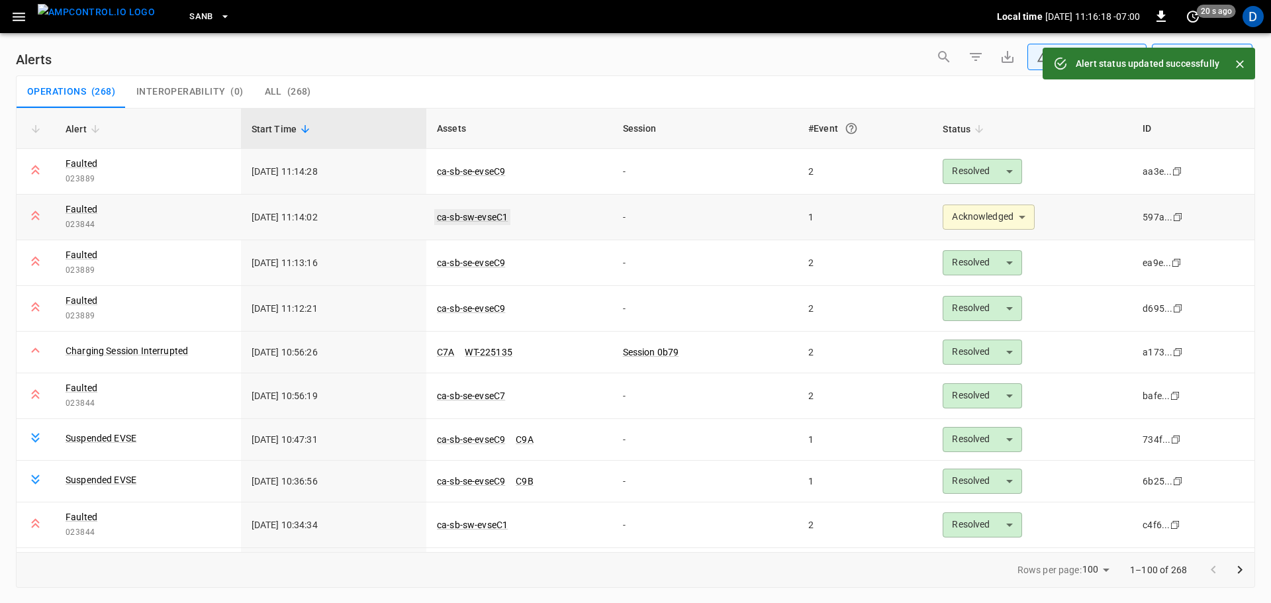 This screenshot has height=603, width=1271. Describe the element at coordinates (1098, 569) in the screenshot. I see `div: 100` at that location.